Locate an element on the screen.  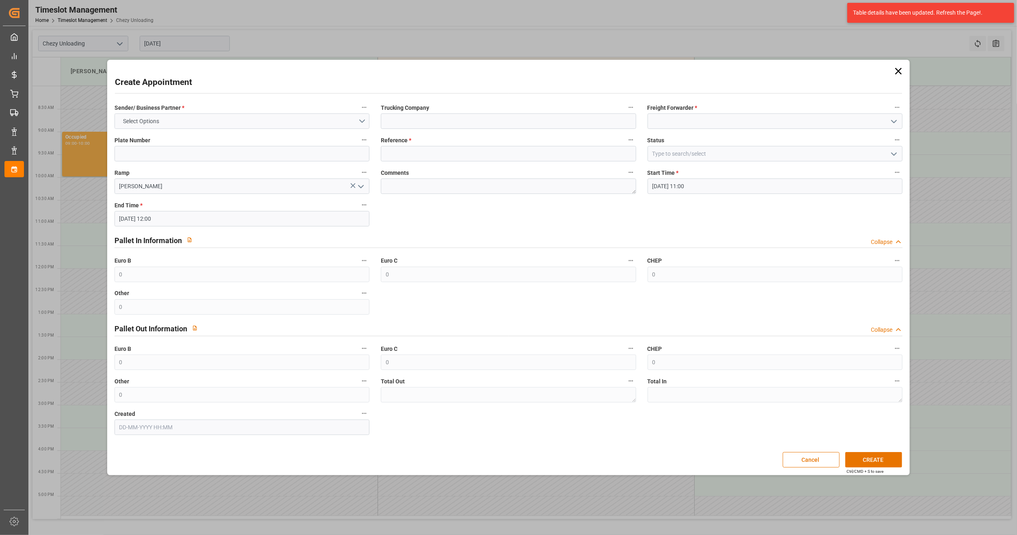
h2: Pallet Out Information is located at coordinates (151, 328).